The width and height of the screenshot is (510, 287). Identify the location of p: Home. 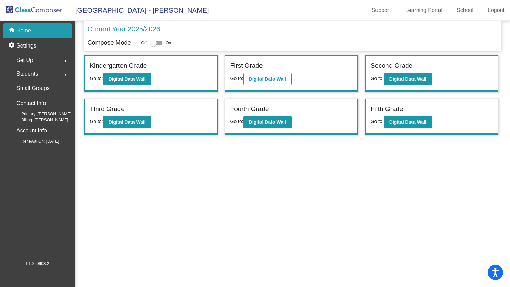
(24, 31).